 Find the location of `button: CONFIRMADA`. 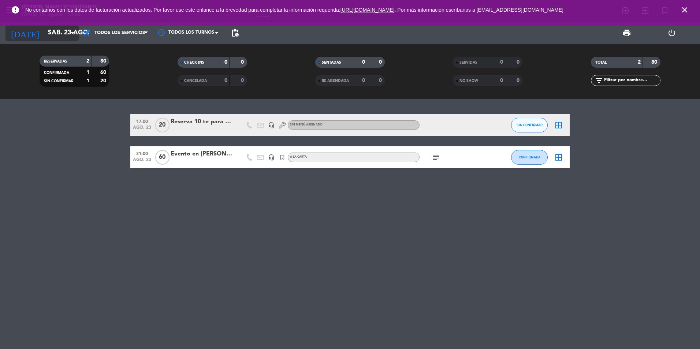

button: CONFIRMADA is located at coordinates (530, 157).